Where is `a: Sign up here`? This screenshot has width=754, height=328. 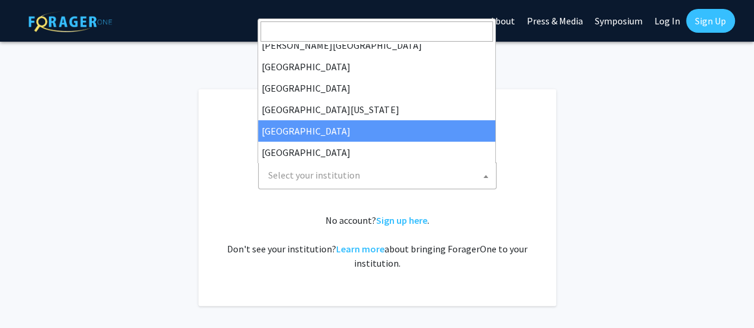 a: Sign up here is located at coordinates (402, 220).